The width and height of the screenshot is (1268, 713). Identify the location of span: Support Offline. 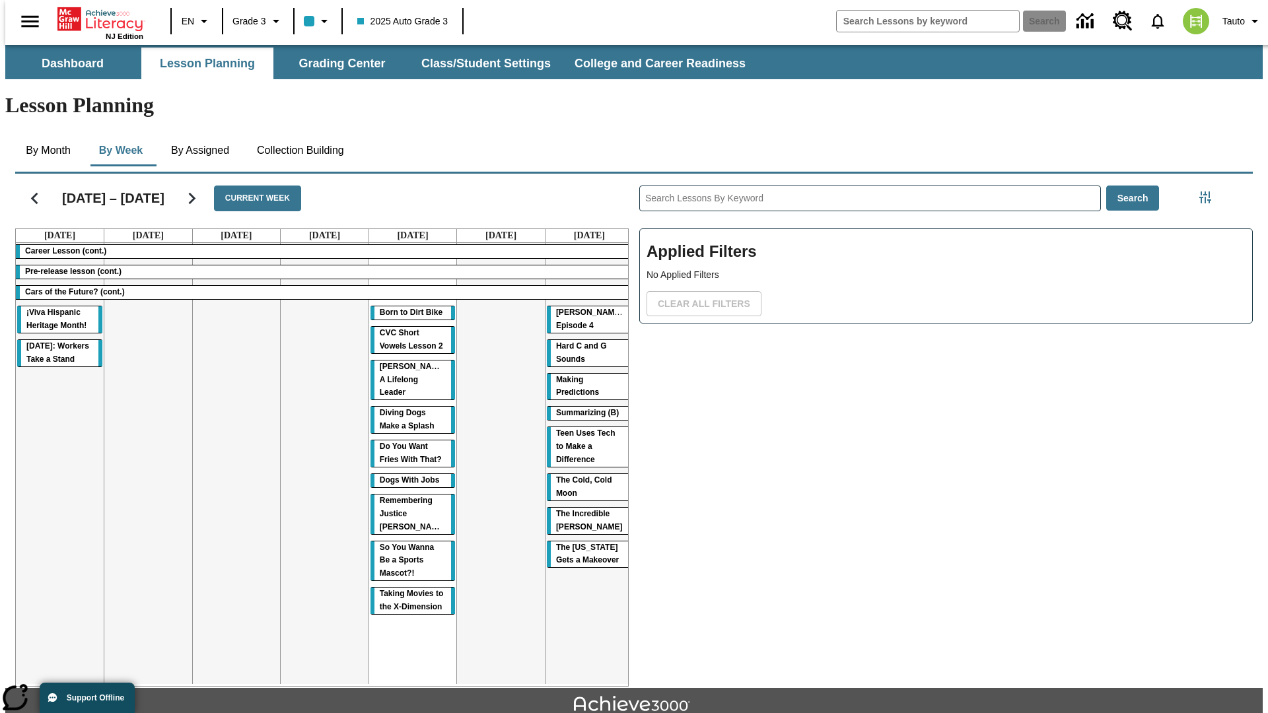
(95, 698).